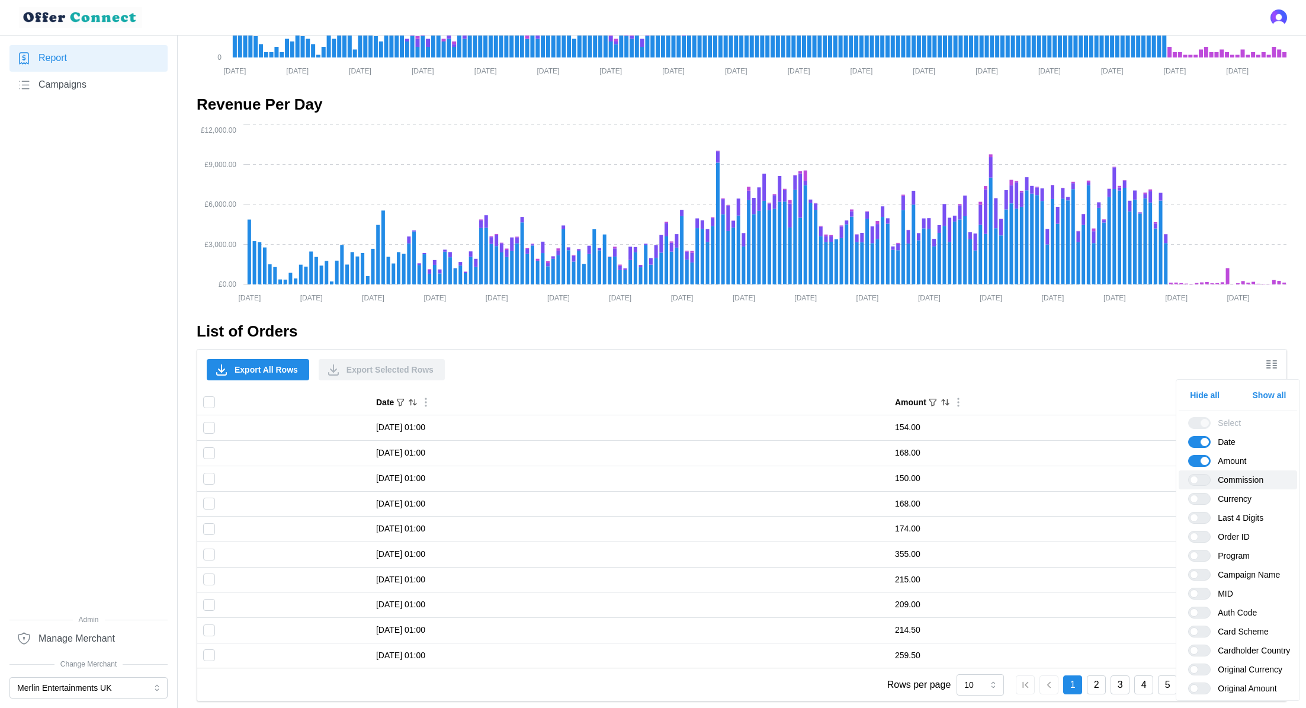 The width and height of the screenshot is (1306, 708). Describe the element at coordinates (1269, 395) in the screenshot. I see `span: Show all` at that location.